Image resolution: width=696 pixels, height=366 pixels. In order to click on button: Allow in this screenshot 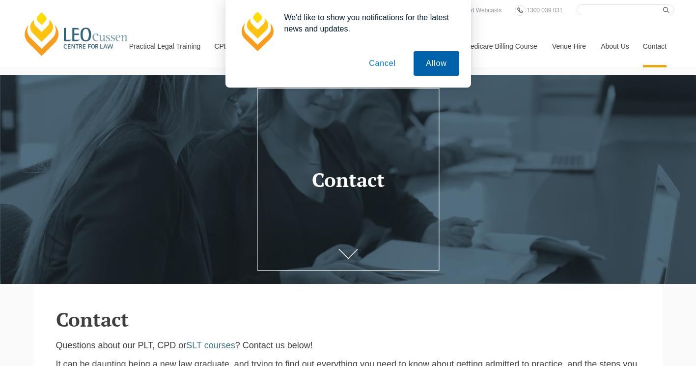, I will do `click(436, 63)`.